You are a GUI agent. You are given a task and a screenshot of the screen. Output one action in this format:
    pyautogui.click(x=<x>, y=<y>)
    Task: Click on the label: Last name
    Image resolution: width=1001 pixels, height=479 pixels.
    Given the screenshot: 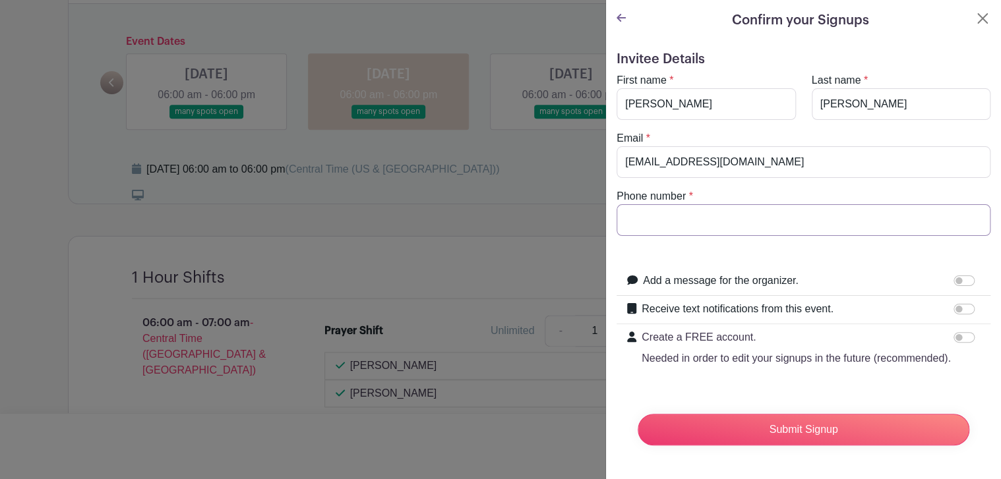 What is the action you would take?
    pyautogui.click(x=836, y=80)
    